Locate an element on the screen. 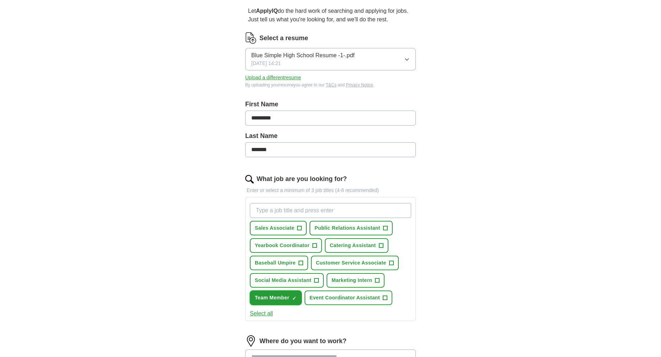 This screenshot has width=661, height=357. span: Public Relations Assistant is located at coordinates (347, 228).